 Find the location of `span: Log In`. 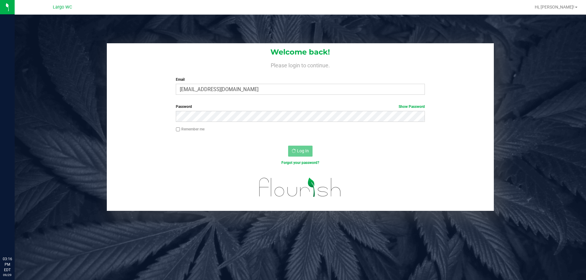

span: Log In is located at coordinates (303, 151).